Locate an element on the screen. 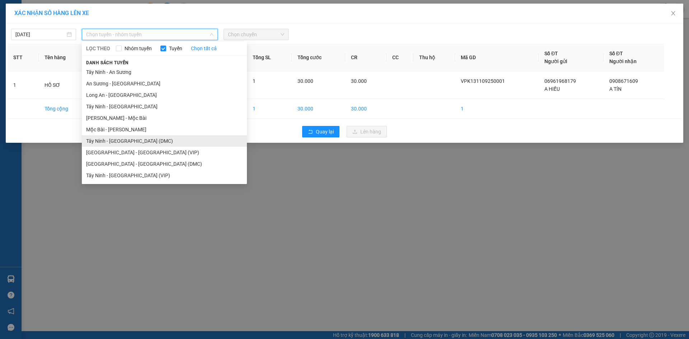  span: A TÍN is located at coordinates (616, 89).